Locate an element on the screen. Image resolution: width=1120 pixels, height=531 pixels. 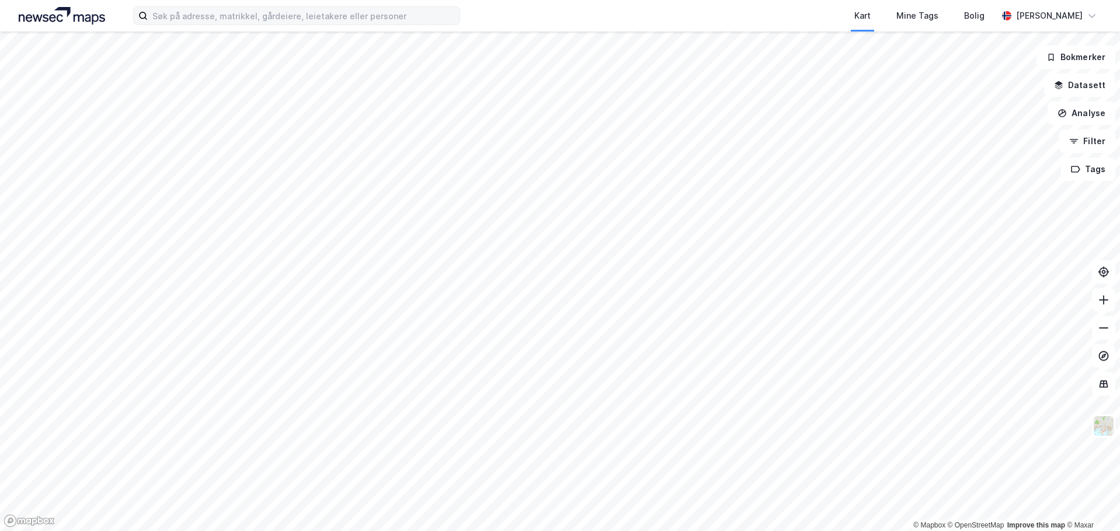
button: Analyse is located at coordinates (1081, 113).